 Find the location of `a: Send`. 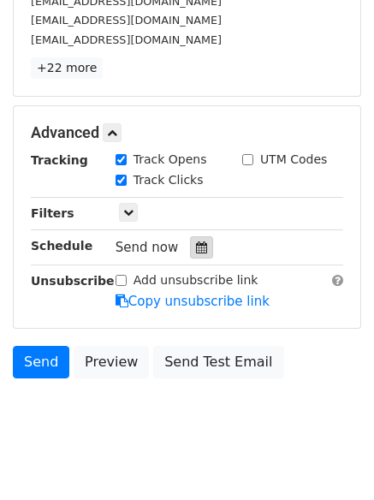

a: Send is located at coordinates (41, 362).